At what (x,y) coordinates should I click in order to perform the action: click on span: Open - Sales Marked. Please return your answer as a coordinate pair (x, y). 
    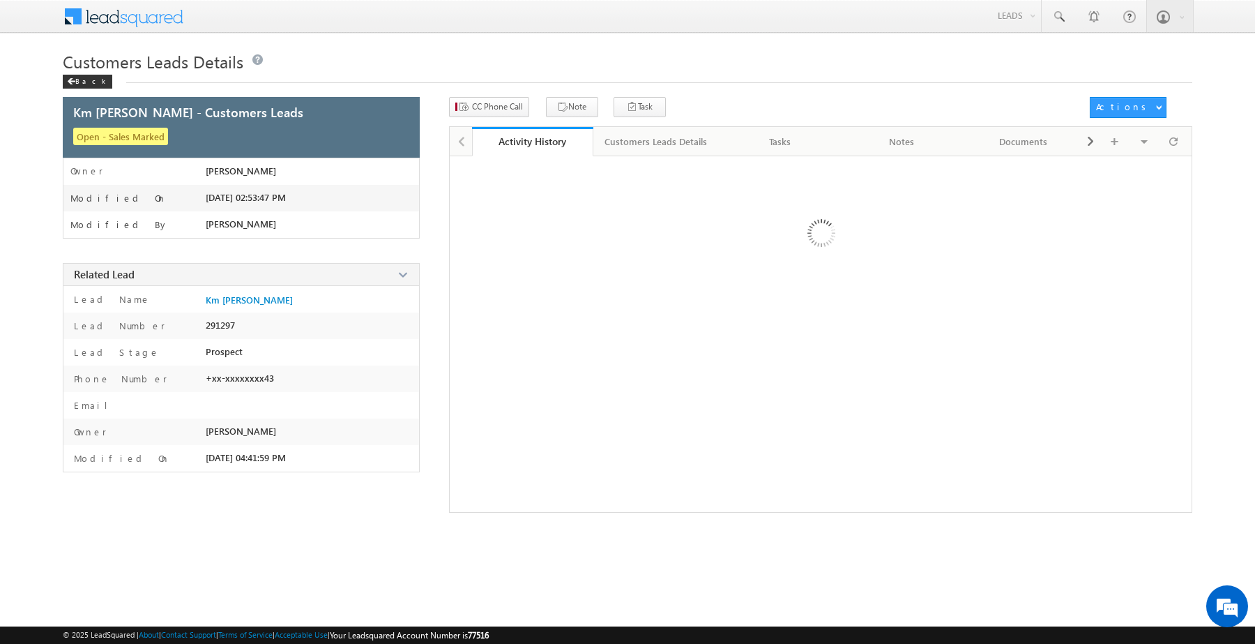
    Looking at the image, I should click on (121, 136).